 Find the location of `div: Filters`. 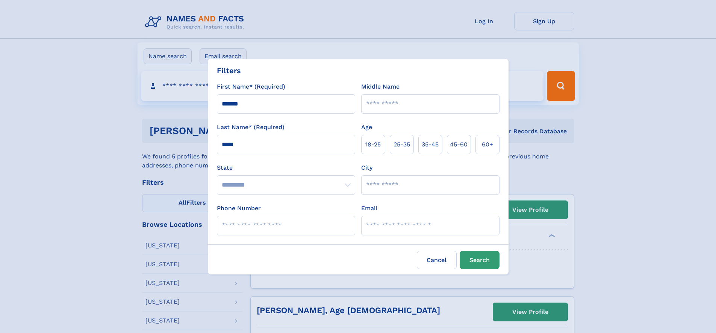

div: Filters is located at coordinates (229, 71).